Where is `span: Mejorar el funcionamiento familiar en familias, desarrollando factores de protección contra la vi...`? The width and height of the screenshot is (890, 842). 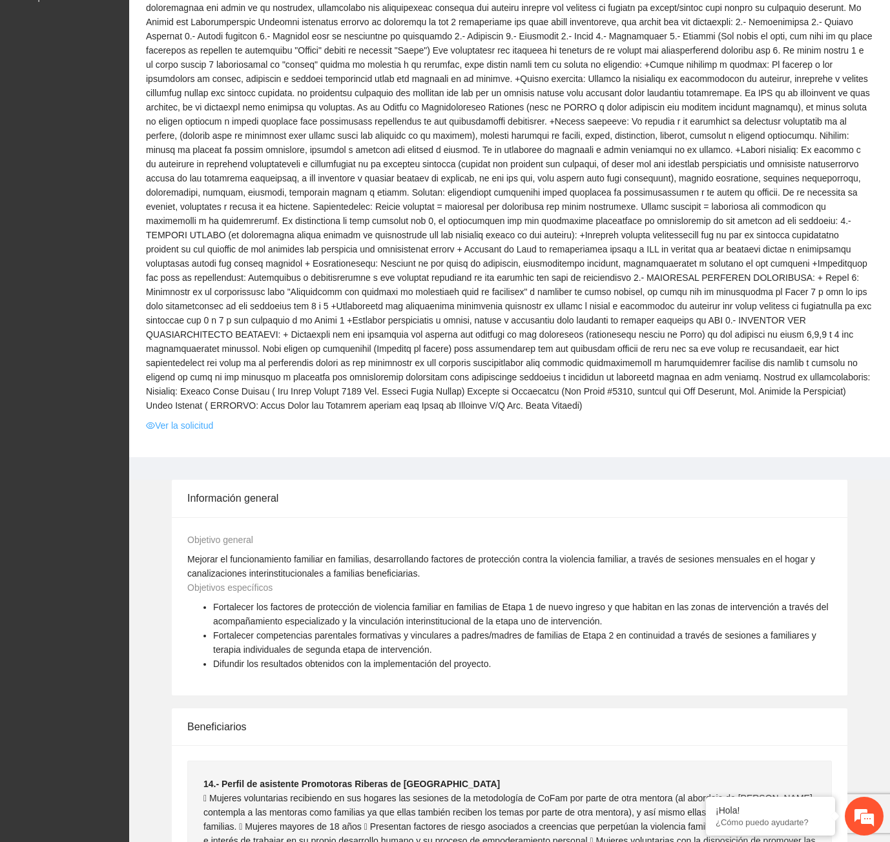 span: Mejorar el funcionamiento familiar en familias, desarrollando factores de protección contra la vi... is located at coordinates (501, 566).